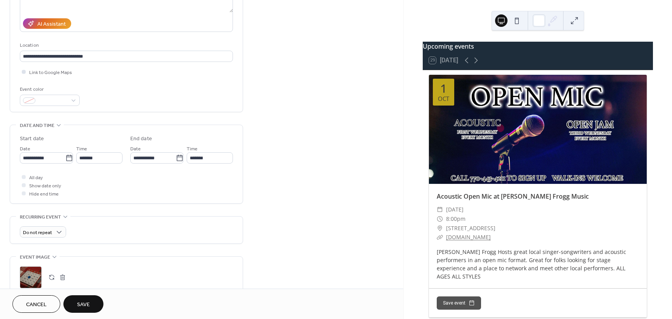 This screenshot has width=672, height=319. Describe the element at coordinates (51, 24) in the screenshot. I see `div: AI Assistant` at that location.